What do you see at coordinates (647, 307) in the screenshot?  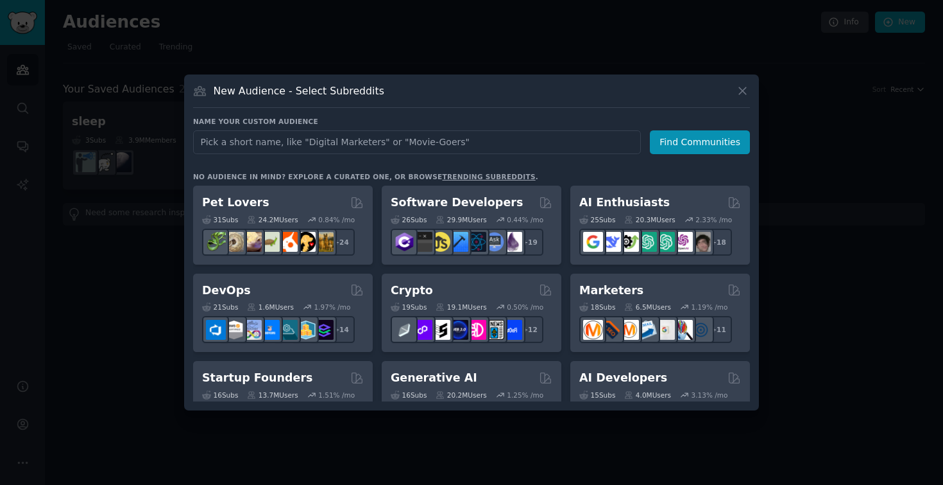 I see `div: 6.5M Users` at bounding box center [647, 307].